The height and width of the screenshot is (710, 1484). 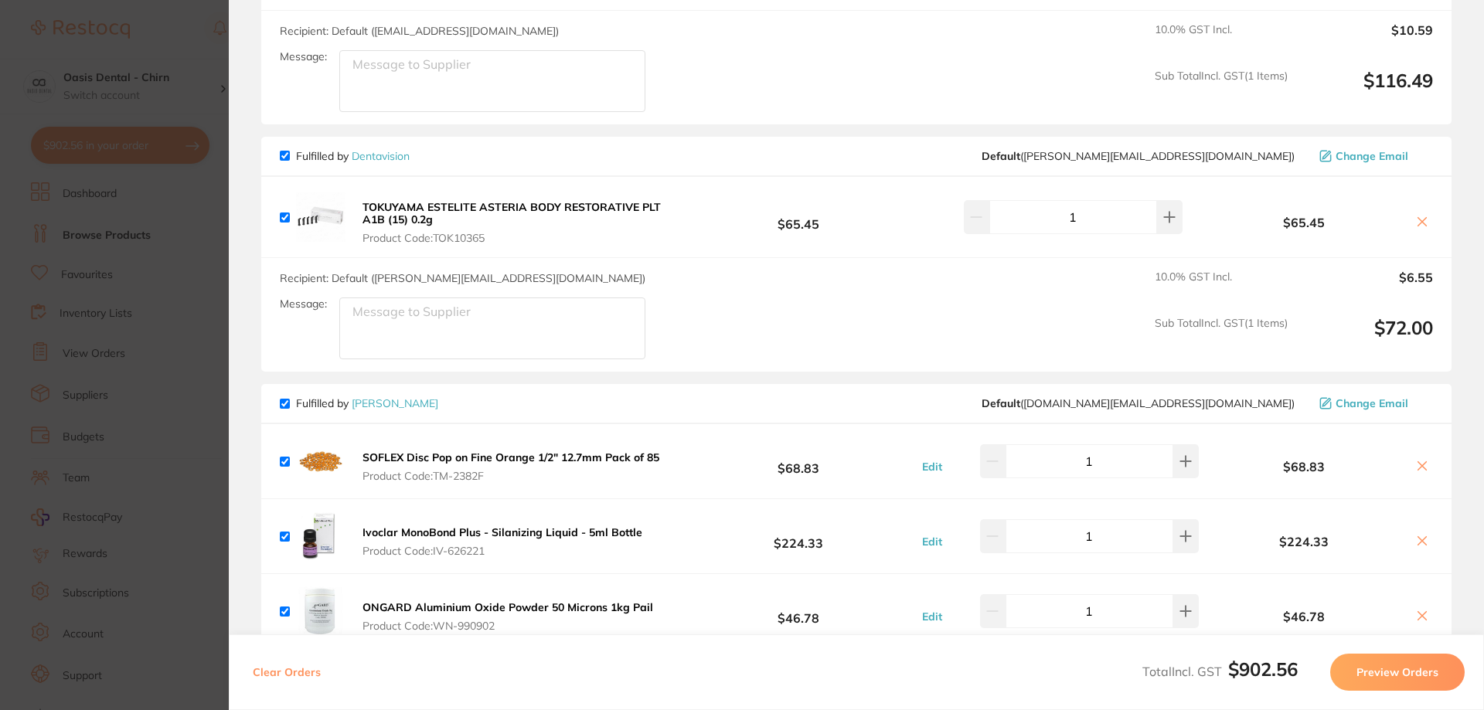 What do you see at coordinates (508, 626) in the screenshot?
I see `span: Product Code: WN-990902` at bounding box center [508, 626].